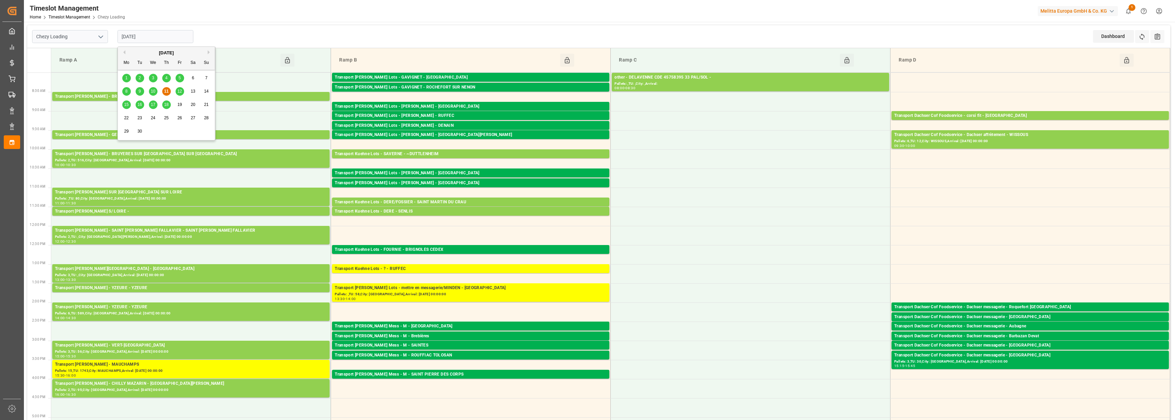 The width and height of the screenshot is (1175, 420). I want to click on div: 14:30, so click(71, 318).